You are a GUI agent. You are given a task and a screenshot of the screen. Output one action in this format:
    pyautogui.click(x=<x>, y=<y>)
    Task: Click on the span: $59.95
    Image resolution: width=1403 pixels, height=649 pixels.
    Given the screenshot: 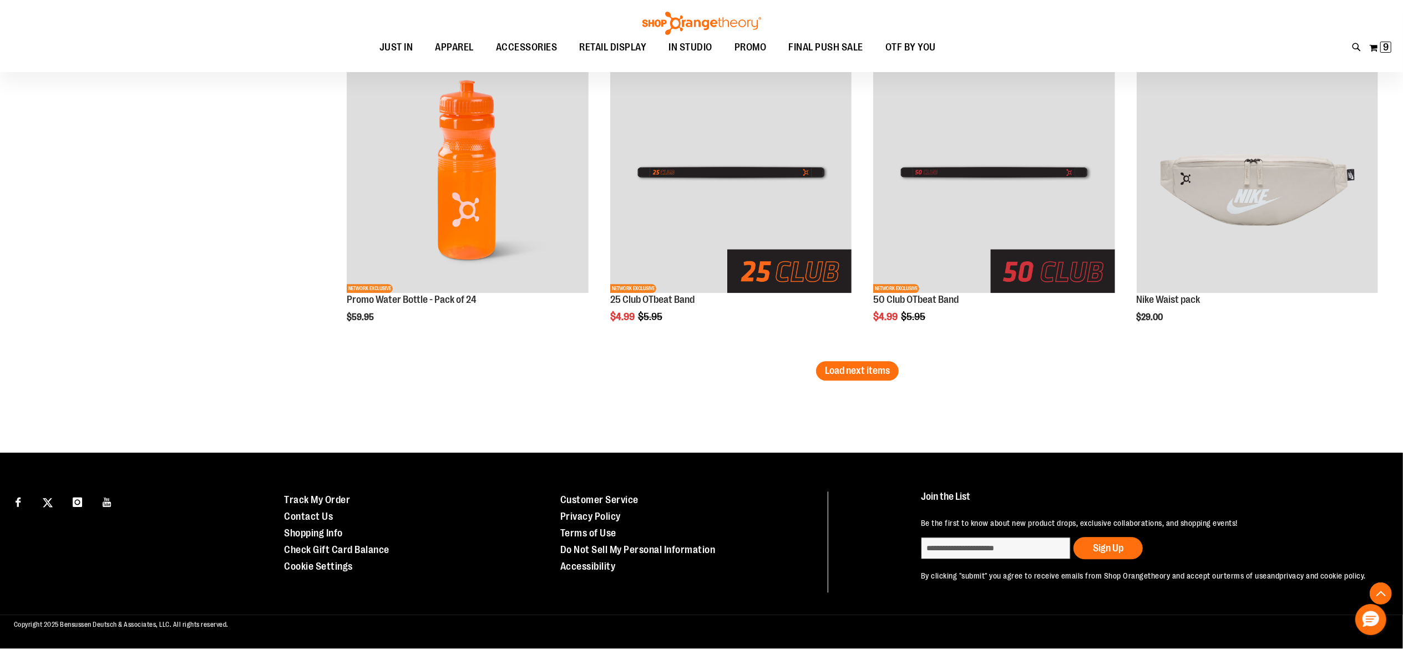 What is the action you would take?
    pyautogui.click(x=361, y=317)
    